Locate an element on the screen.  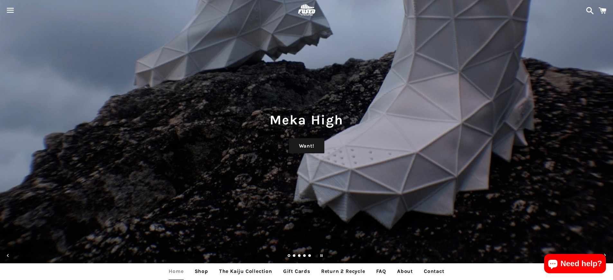
button: Previous slide is located at coordinates (8, 256).